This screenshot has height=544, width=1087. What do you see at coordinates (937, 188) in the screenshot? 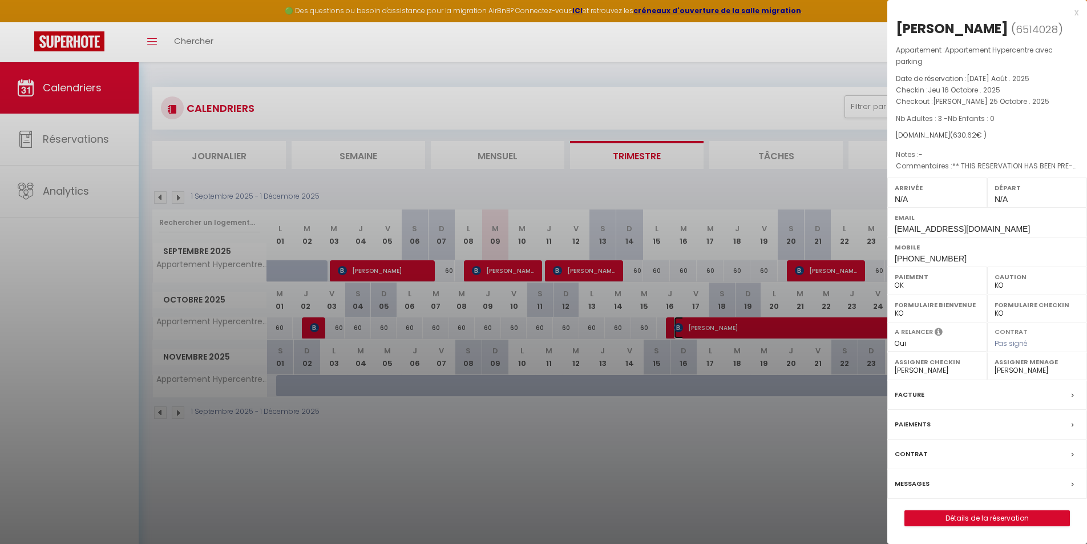
I see `label: Arrivée` at bounding box center [937, 188].